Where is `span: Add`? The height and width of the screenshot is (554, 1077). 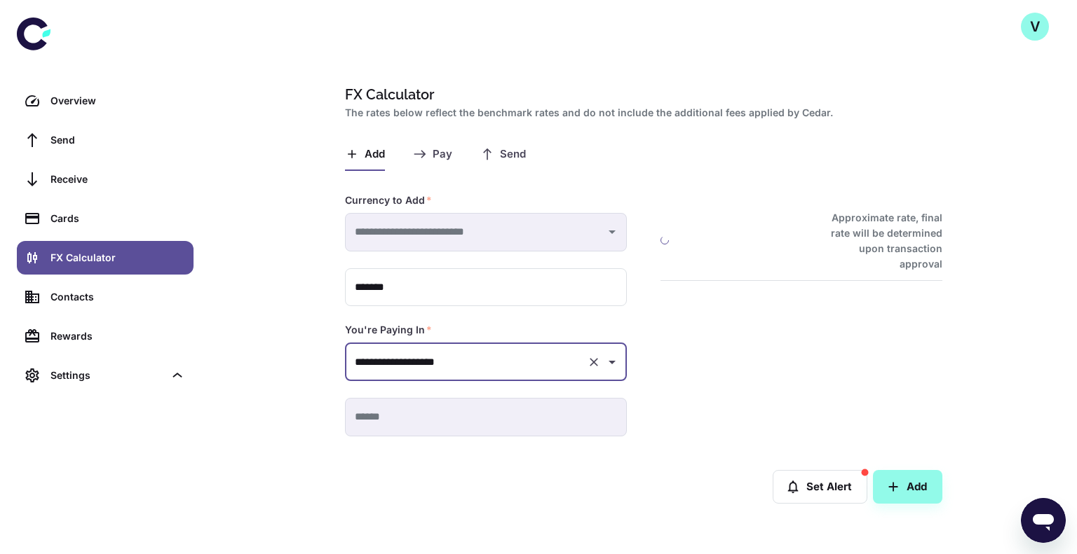 span: Add is located at coordinates (374, 154).